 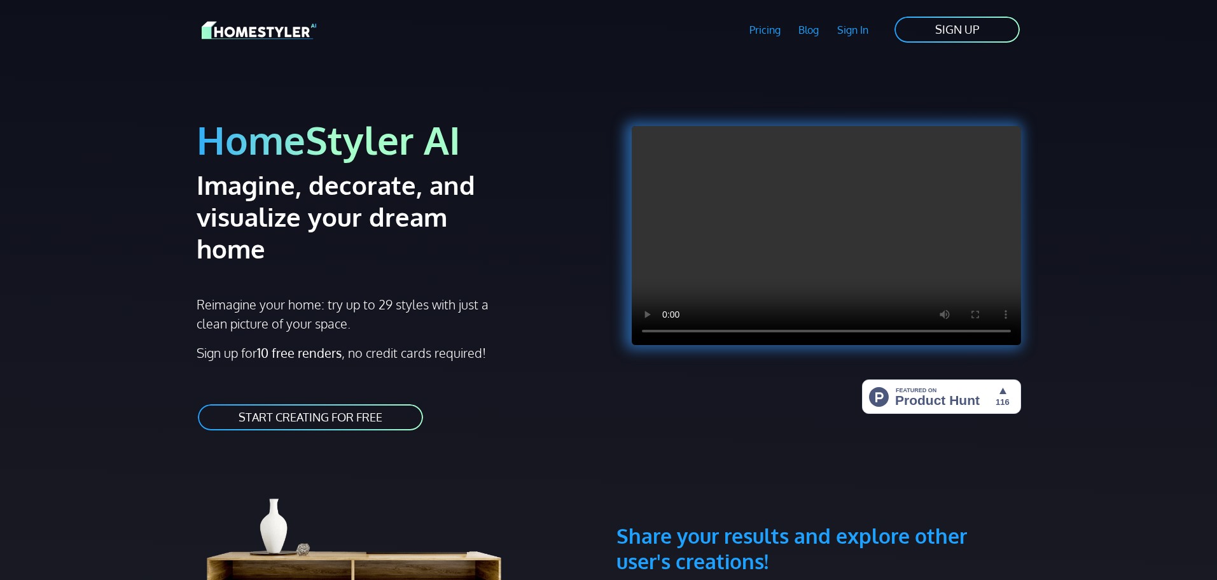 What do you see at coordinates (957, 29) in the screenshot?
I see `a: SIGN UP` at bounding box center [957, 29].